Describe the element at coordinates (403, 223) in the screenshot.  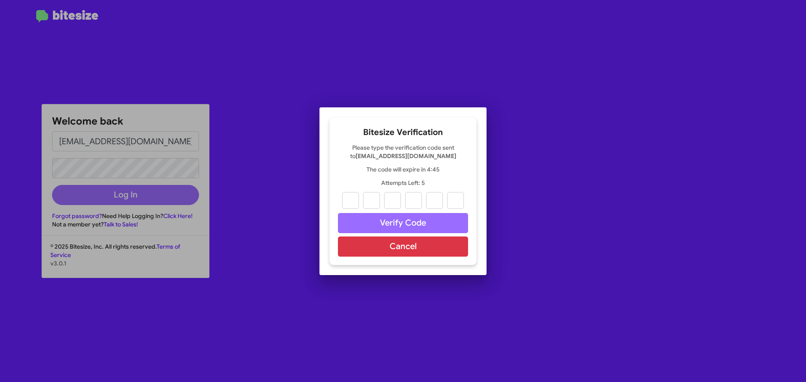
I see `button: Verify Code` at that location.